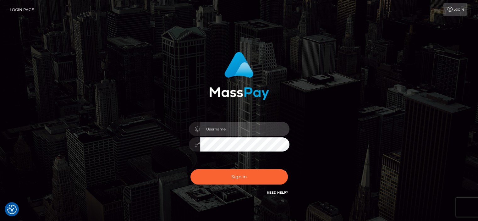  Describe the element at coordinates (22, 10) in the screenshot. I see `a: Login Page` at that location.